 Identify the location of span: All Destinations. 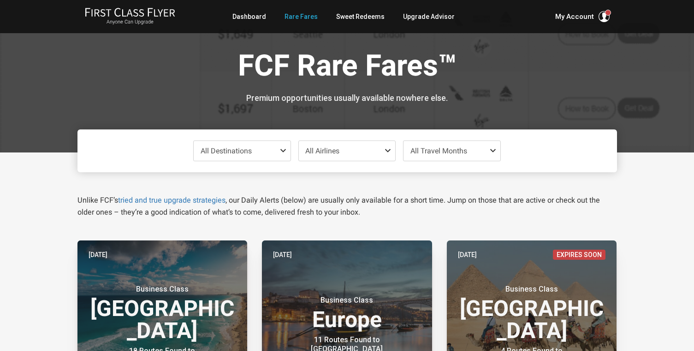
(226, 151).